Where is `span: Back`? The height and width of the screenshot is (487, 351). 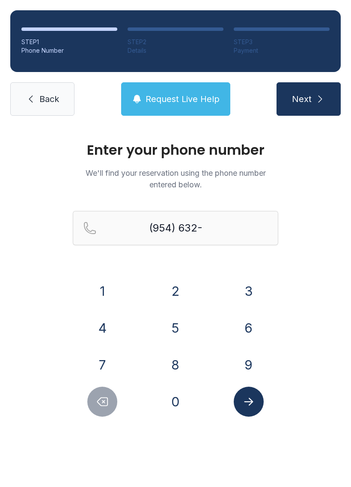
span: Back is located at coordinates (49, 99).